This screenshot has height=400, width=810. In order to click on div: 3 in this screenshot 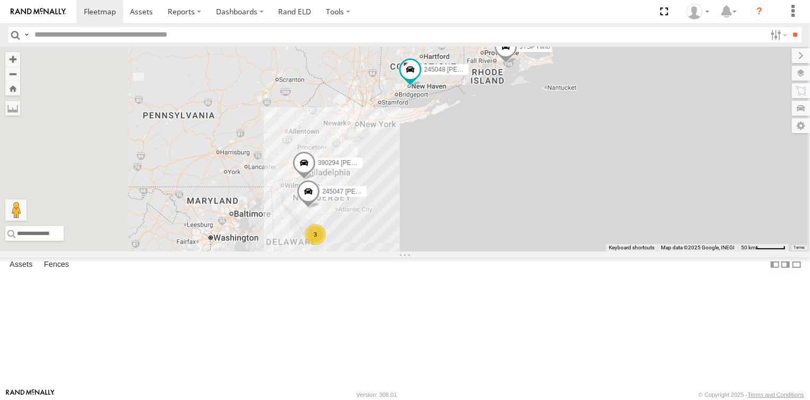, I will do `click(315, 234)`.